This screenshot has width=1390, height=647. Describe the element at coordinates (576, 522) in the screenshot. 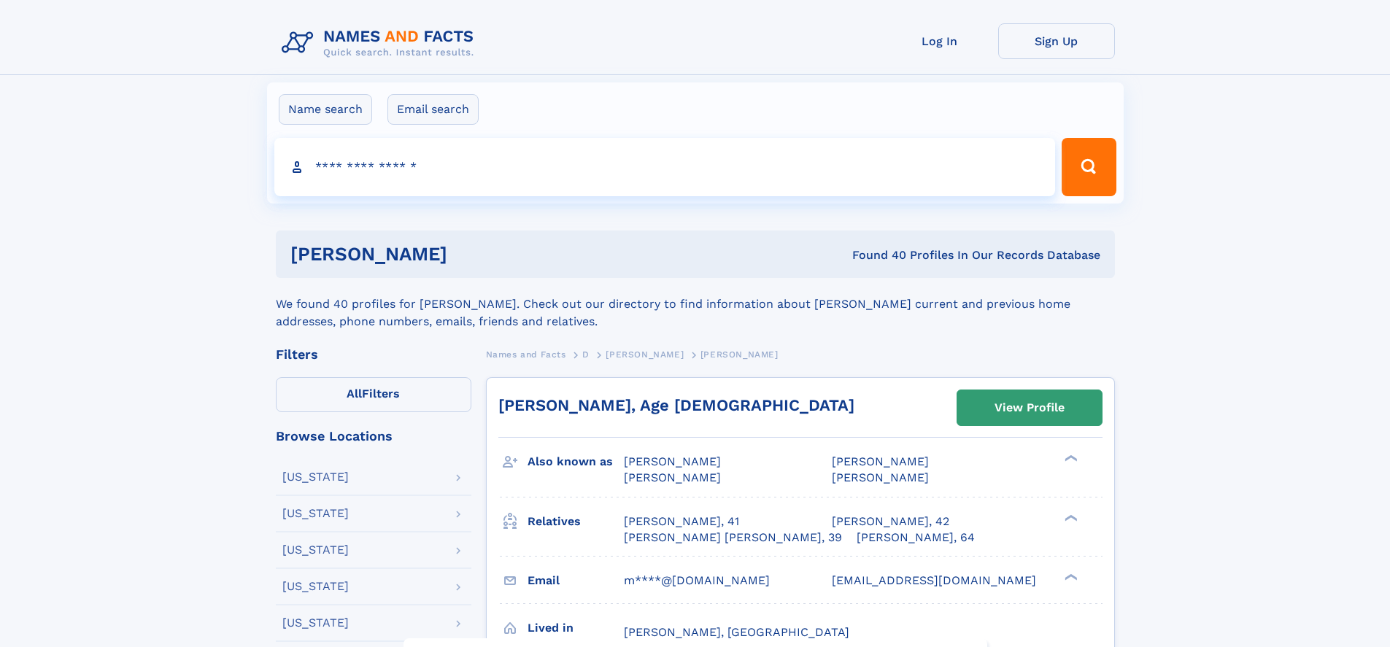

I see `h3: Relatives` at that location.